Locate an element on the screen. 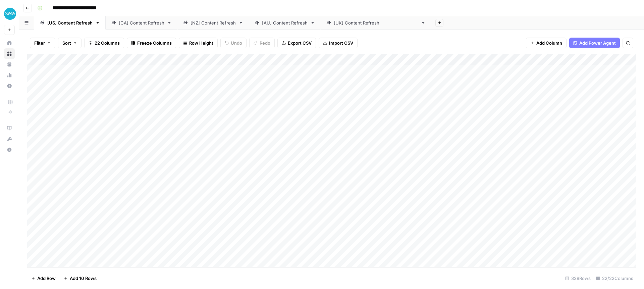 The height and width of the screenshot is (289, 644). button: Filter is located at coordinates (43, 43).